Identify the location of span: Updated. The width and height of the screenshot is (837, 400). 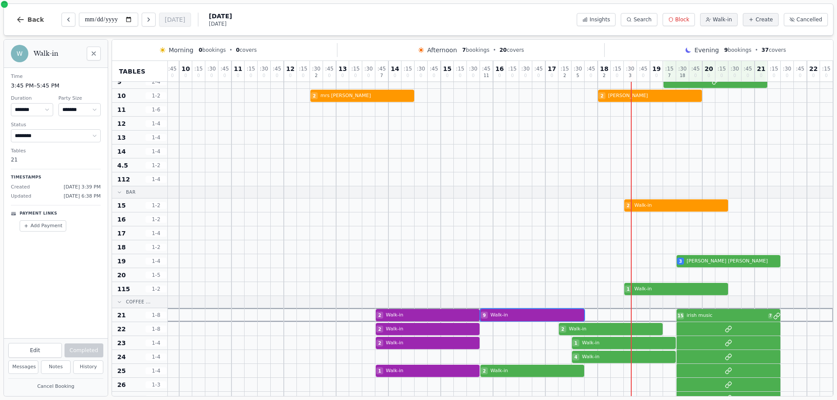
(21, 197).